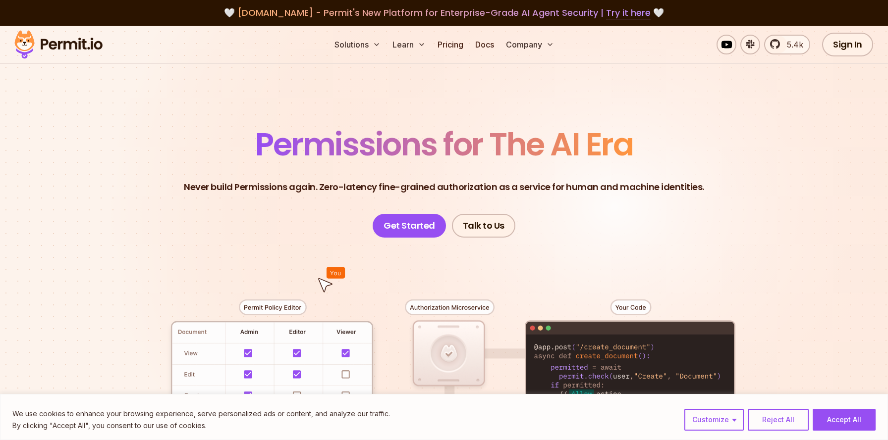  Describe the element at coordinates (409, 45) in the screenshot. I see `button: Learn` at that location.